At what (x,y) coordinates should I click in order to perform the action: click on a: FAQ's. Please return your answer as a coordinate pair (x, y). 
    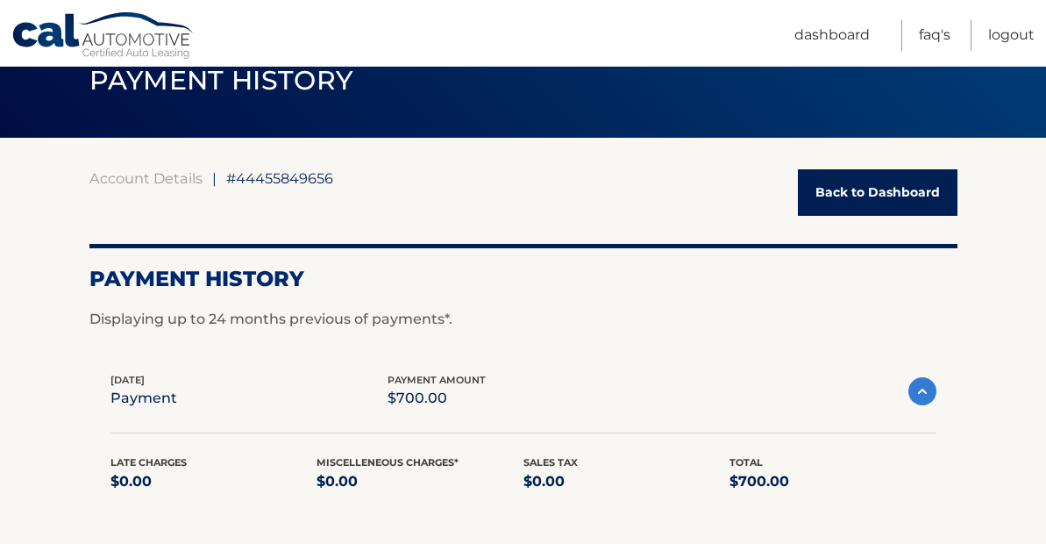
    Looking at the image, I should click on (935, 35).